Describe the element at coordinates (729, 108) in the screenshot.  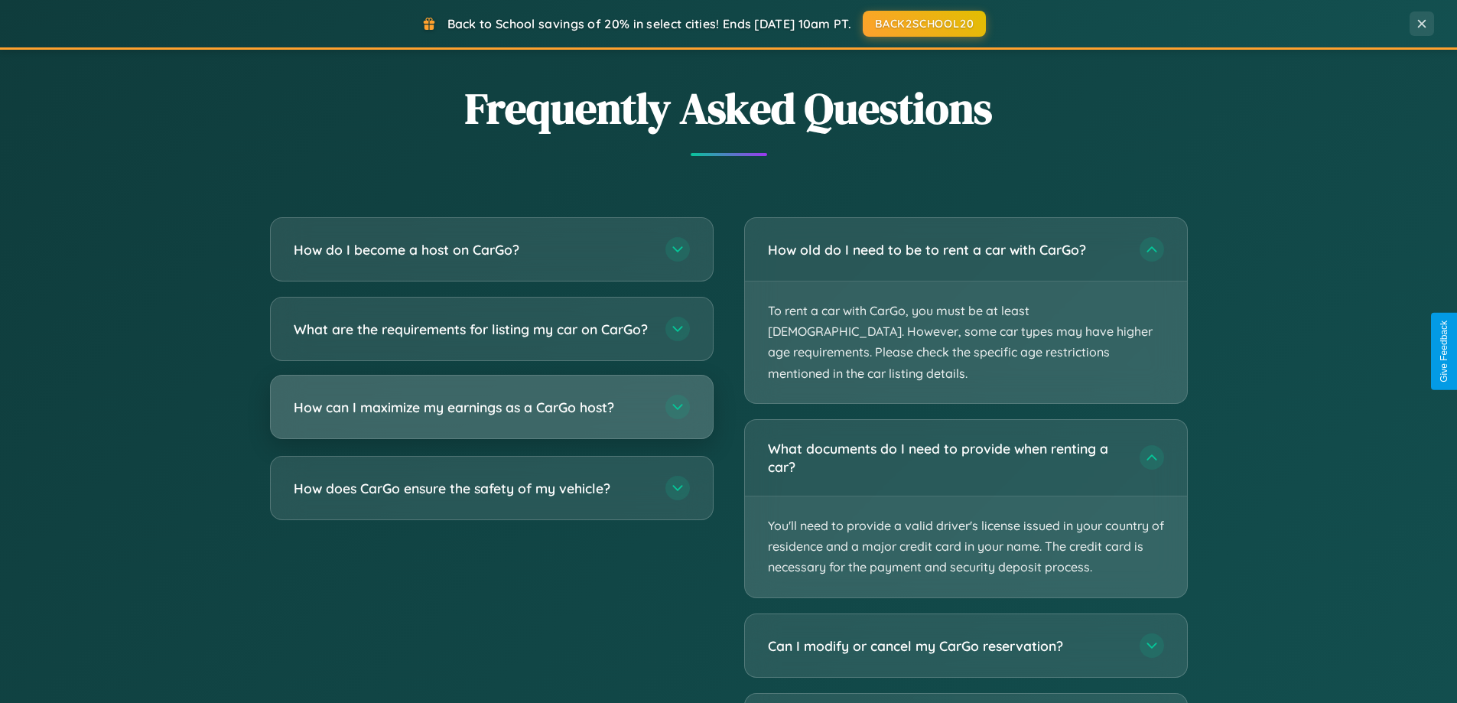
I see `h2: Frequently Asked Questions` at that location.